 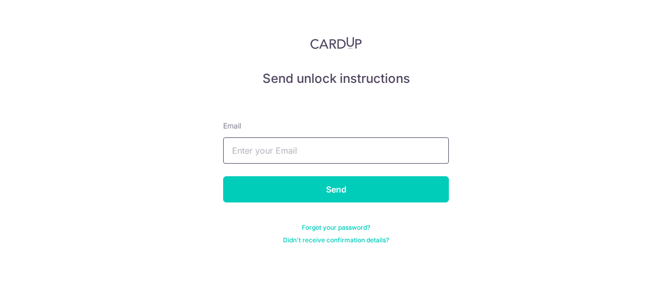 I want to click on h5: Send unlock instructions, so click(x=336, y=79).